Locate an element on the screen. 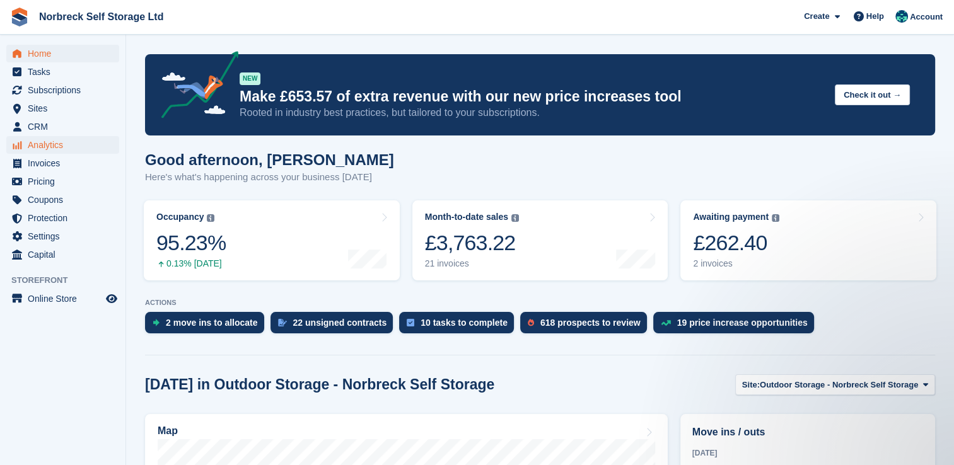 The width and height of the screenshot is (954, 465). div: 19 price increase opportunities is located at coordinates (742, 323).